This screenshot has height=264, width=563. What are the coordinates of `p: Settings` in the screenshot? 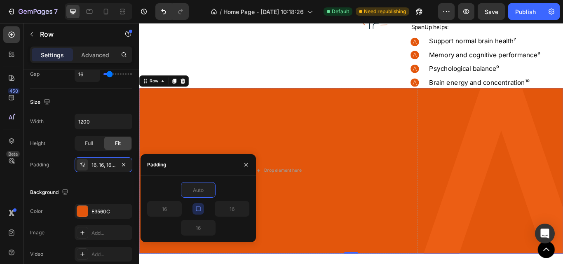 It's located at (52, 55).